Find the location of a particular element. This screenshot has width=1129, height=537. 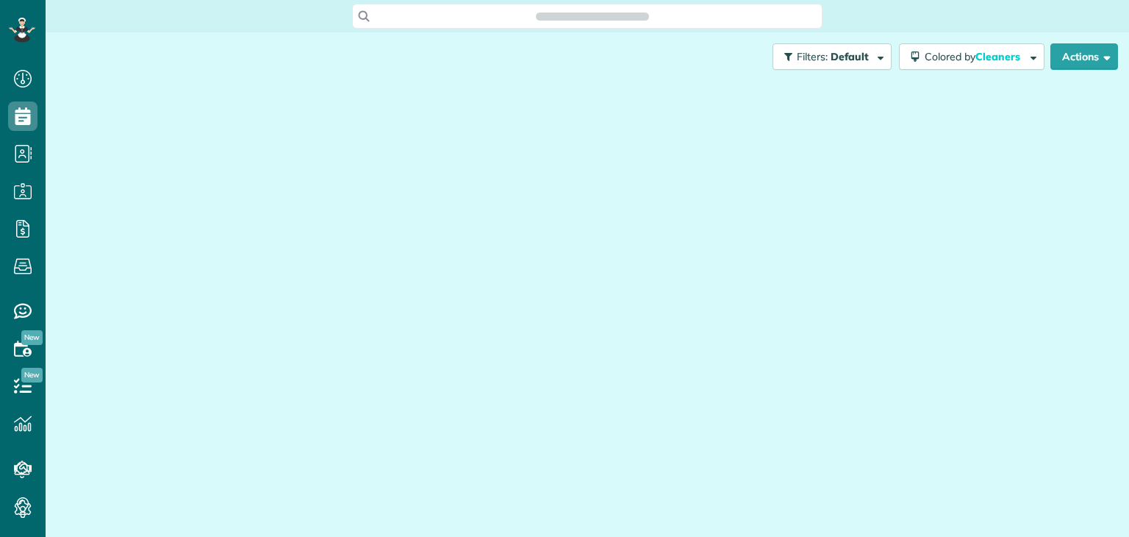

span: Default is located at coordinates (850, 57).